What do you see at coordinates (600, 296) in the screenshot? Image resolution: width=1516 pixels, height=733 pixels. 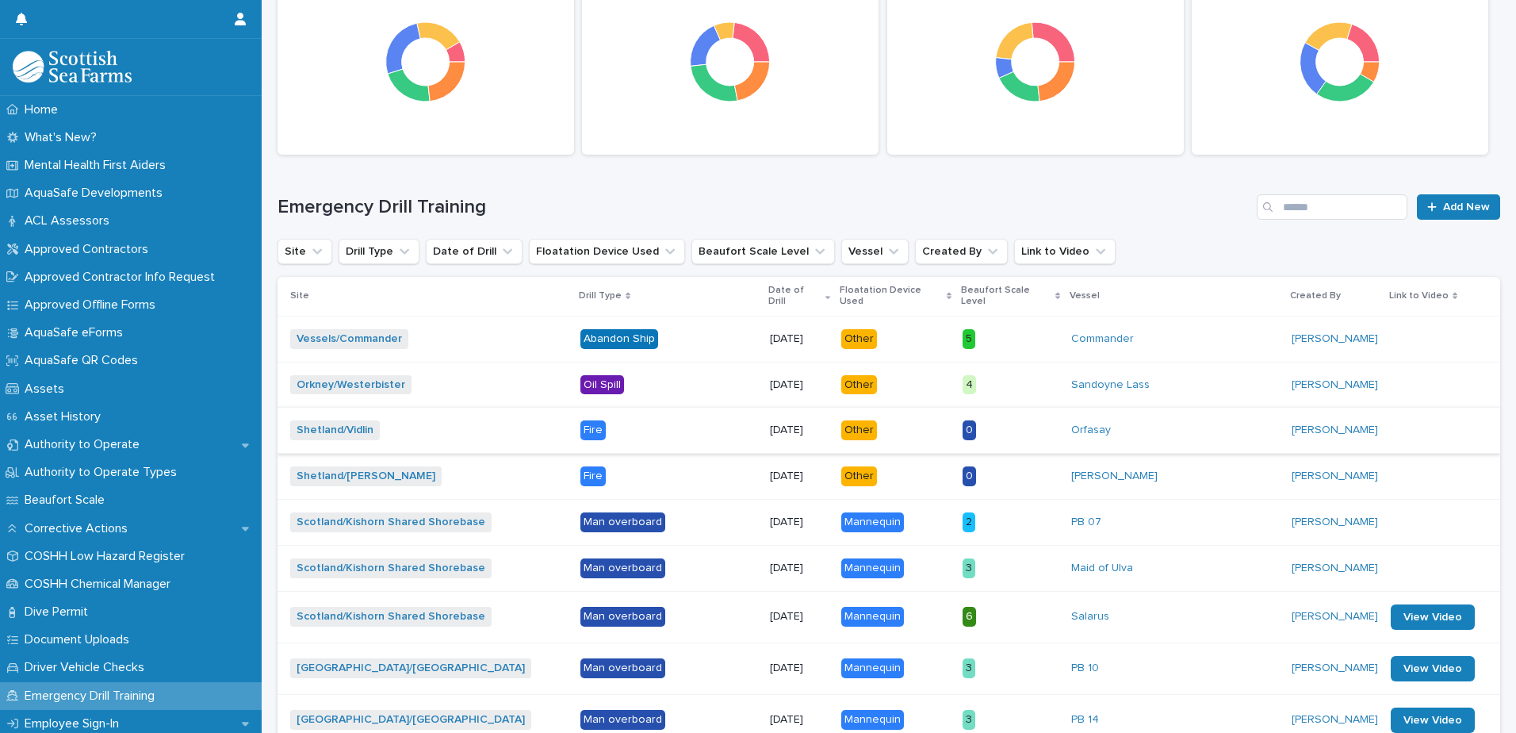 I see `p: Drill Type` at bounding box center [600, 296].